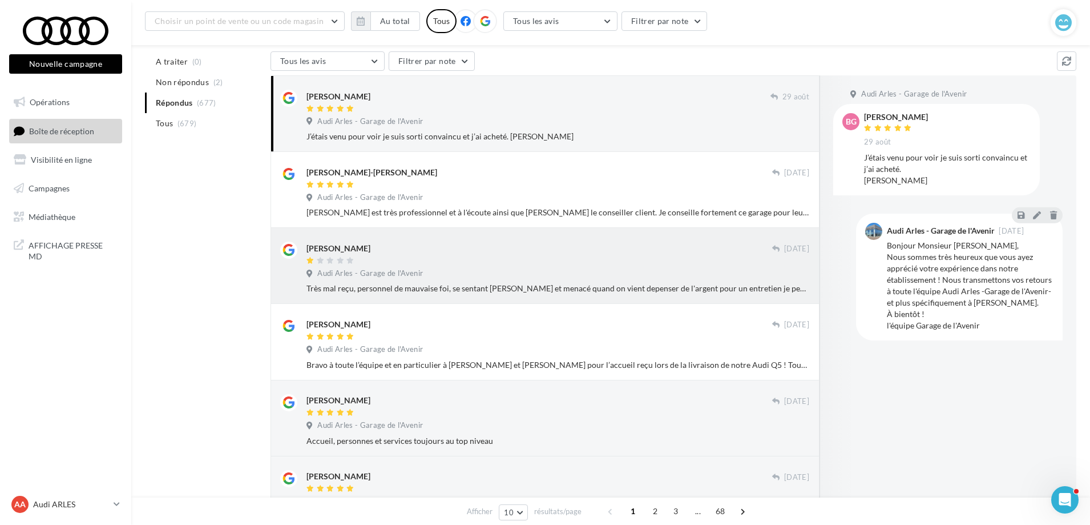 This screenshot has width=1090, height=525. I want to click on a: Médiathèque, so click(66, 217).